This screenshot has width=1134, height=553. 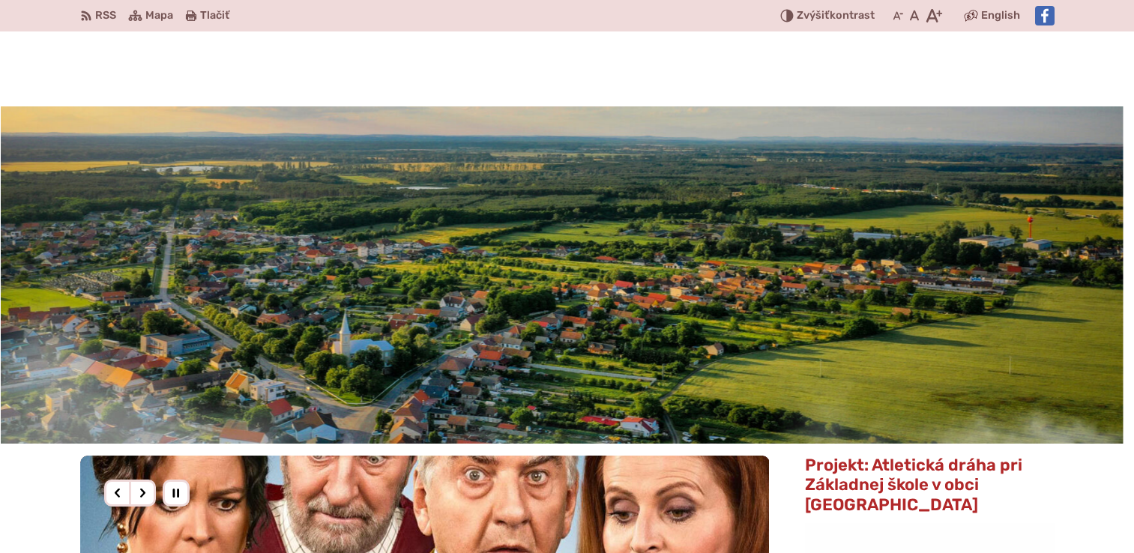 I want to click on span: Zvýšiť, so click(x=813, y=15).